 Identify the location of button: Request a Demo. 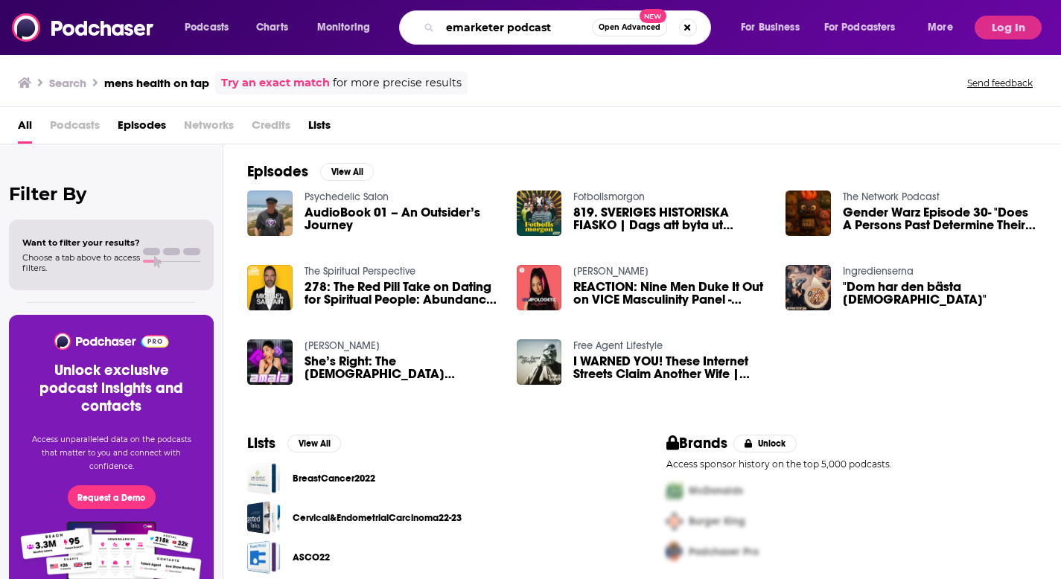
(112, 497).